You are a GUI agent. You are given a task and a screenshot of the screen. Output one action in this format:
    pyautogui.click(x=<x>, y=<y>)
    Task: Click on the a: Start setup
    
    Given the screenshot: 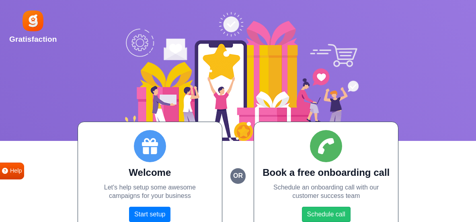 What is the action you would take?
    pyautogui.click(x=150, y=215)
    